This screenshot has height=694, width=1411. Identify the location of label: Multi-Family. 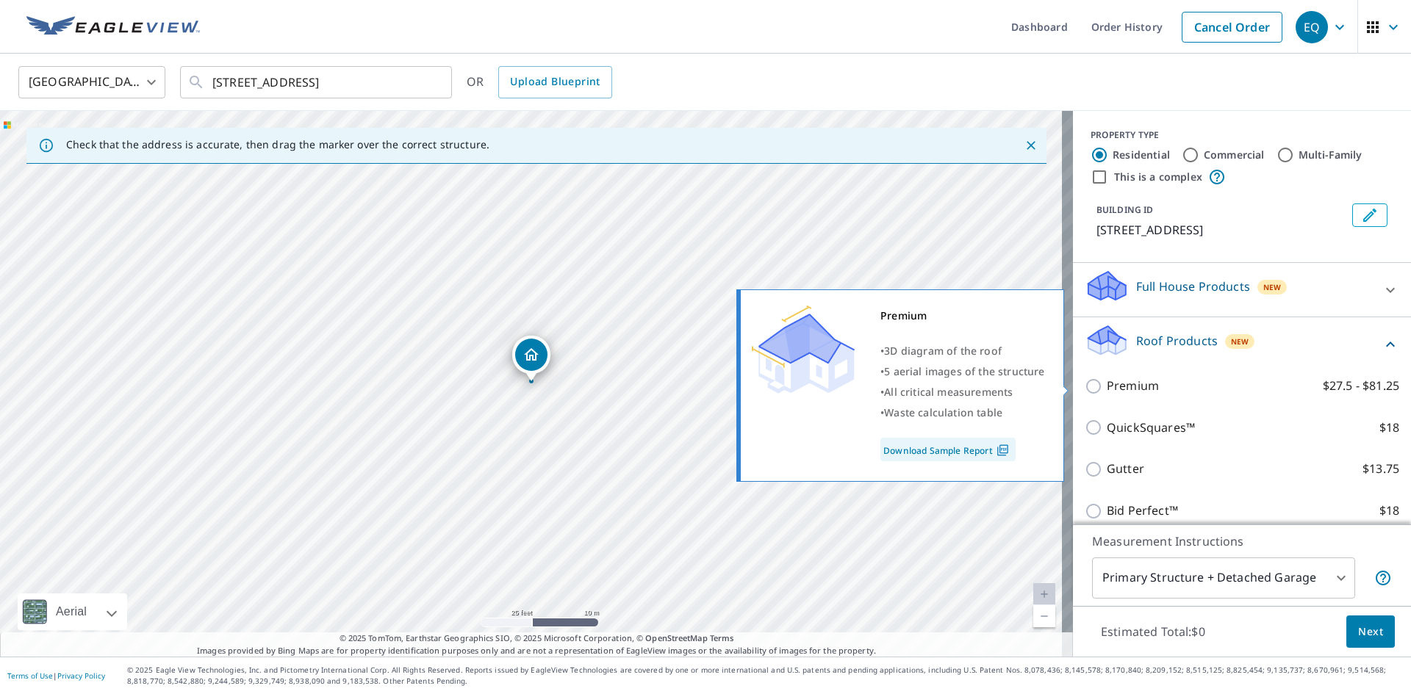
(1330, 155).